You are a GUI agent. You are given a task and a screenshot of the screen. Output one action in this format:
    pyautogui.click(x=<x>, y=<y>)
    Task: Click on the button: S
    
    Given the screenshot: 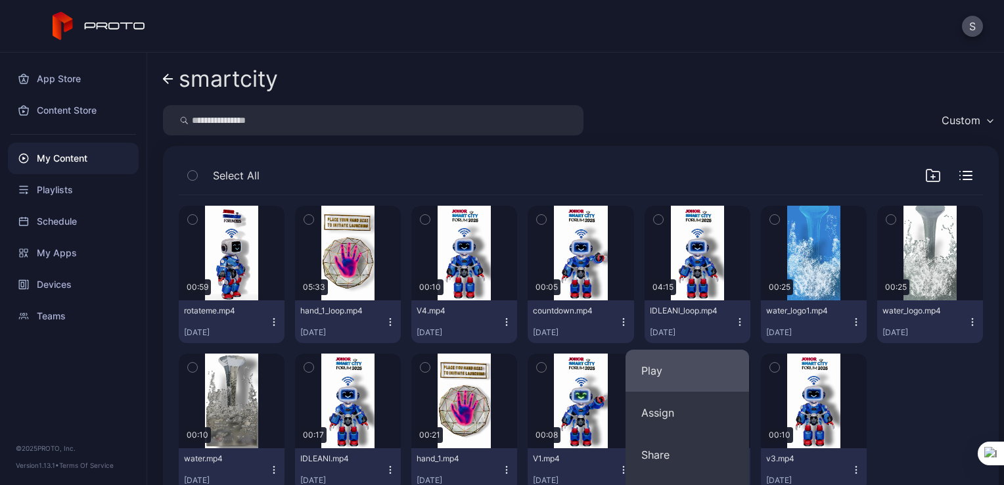 What is the action you would take?
    pyautogui.click(x=972, y=26)
    